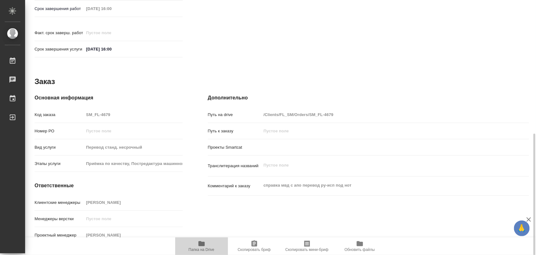  What do you see at coordinates (59, 131) in the screenshot?
I see `p: Номер РО` at bounding box center [59, 131].